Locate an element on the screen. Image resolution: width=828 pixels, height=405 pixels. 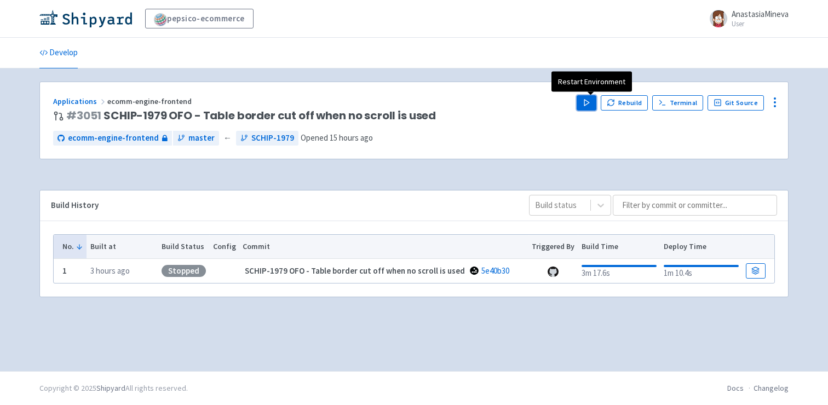
th: Build Status is located at coordinates (184, 247).